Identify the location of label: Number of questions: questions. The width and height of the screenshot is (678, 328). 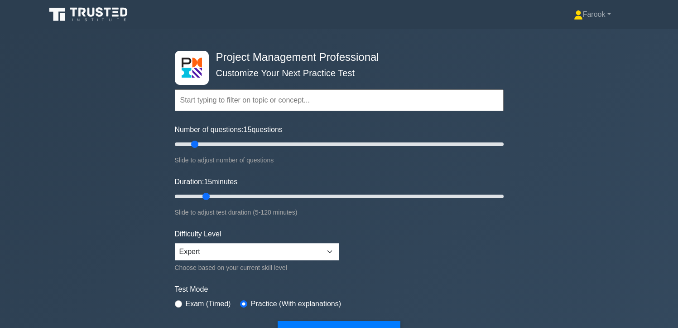
(229, 130).